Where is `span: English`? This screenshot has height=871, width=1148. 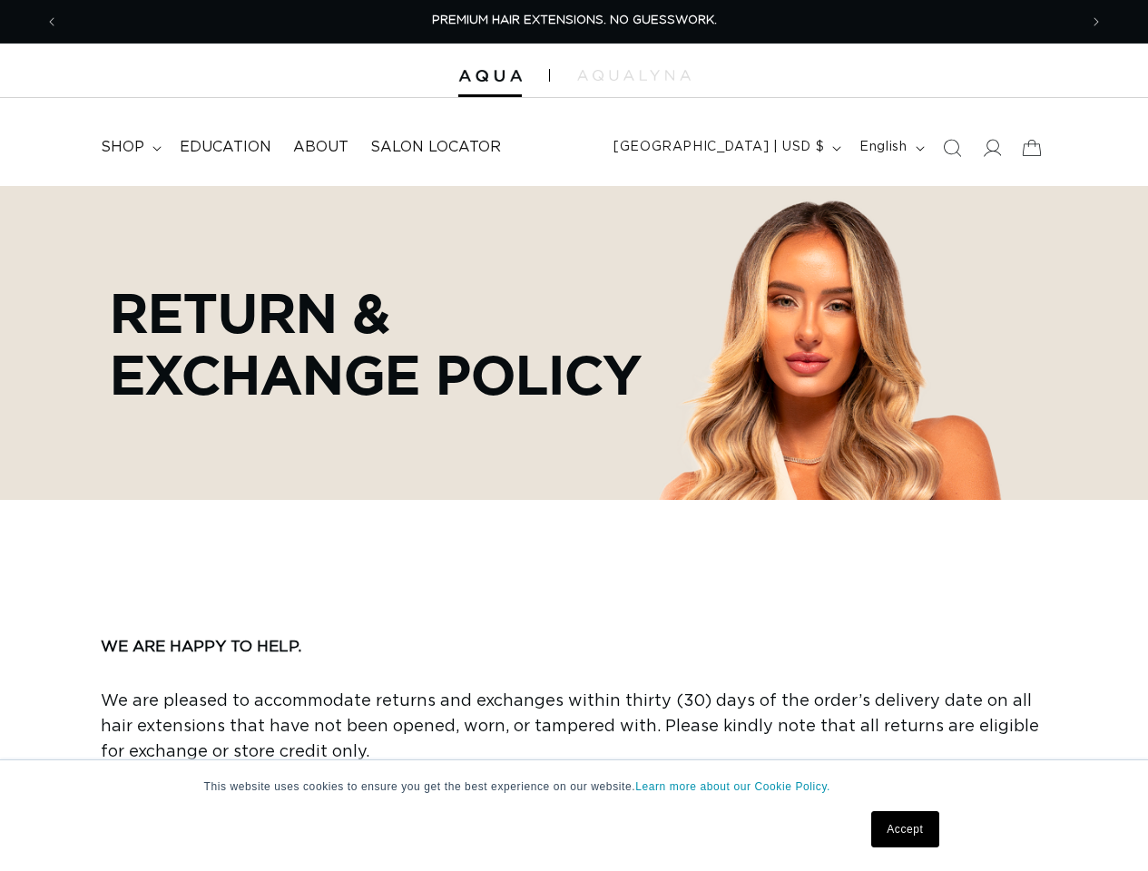 span: English is located at coordinates (883, 147).